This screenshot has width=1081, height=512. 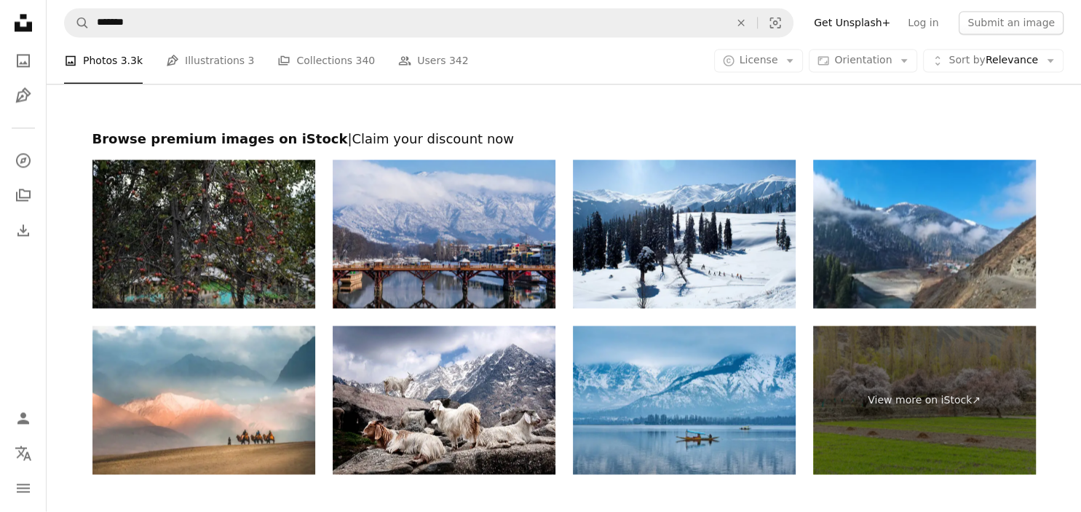 What do you see at coordinates (430, 139) in the screenshot?
I see `span: | Claim your discount now` at bounding box center [430, 139].